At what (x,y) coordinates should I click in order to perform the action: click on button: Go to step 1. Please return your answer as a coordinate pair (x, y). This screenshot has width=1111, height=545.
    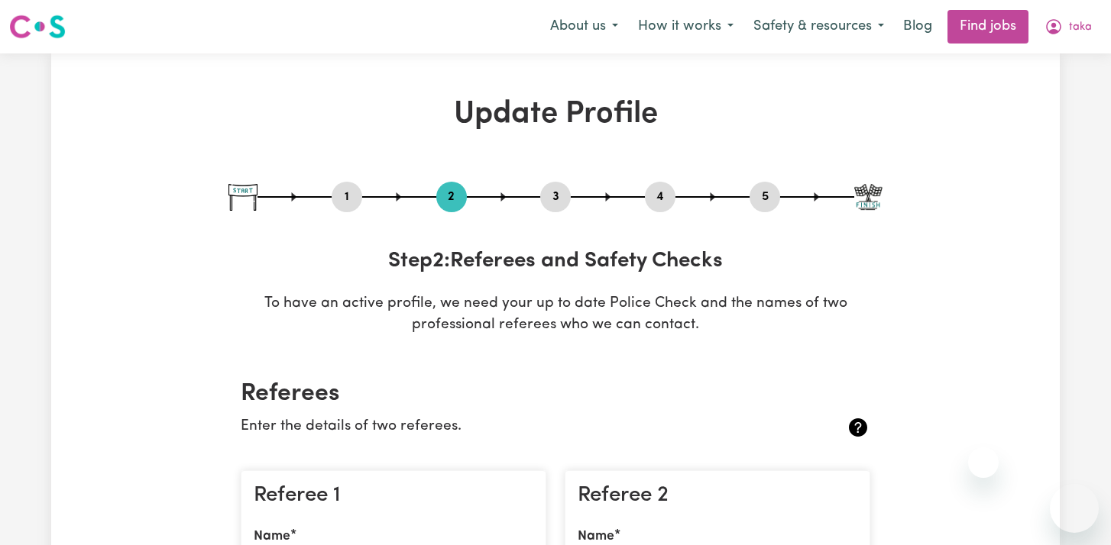
    Looking at the image, I should click on (347, 197).